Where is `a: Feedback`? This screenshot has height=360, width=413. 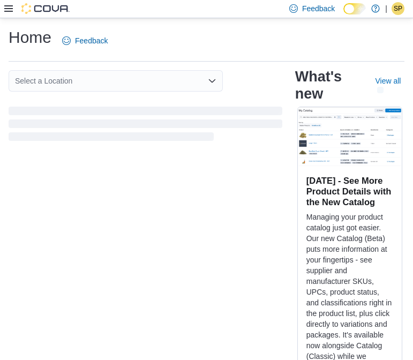
a: Feedback is located at coordinates (85, 41).